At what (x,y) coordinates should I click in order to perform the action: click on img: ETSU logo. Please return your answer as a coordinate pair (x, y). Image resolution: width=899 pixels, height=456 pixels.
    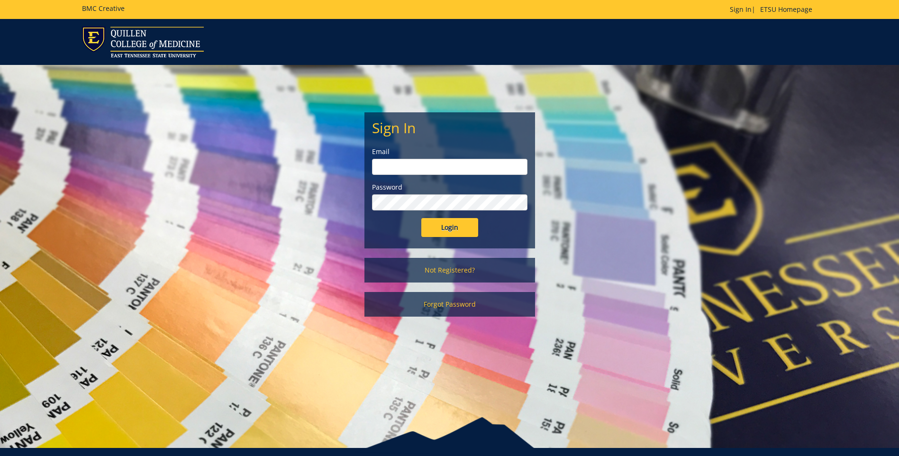
    Looking at the image, I should click on (143, 42).